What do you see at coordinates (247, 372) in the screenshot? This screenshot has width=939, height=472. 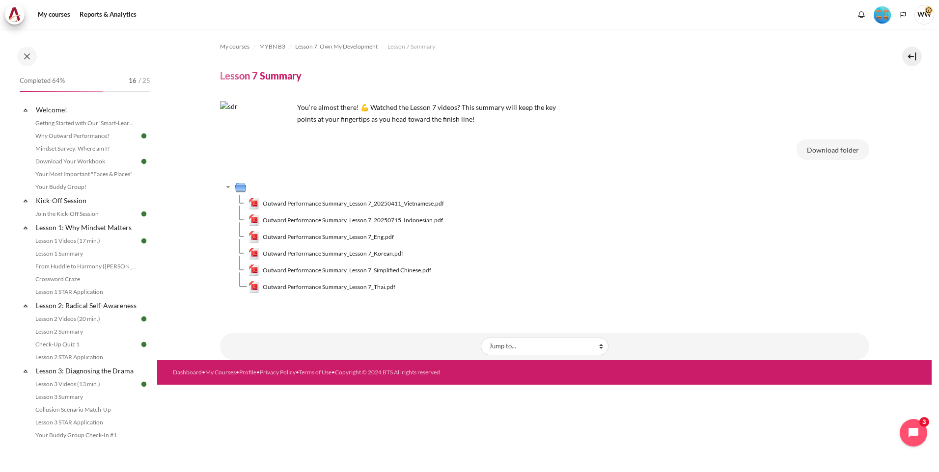 I see `a: Profile` at bounding box center [247, 372].